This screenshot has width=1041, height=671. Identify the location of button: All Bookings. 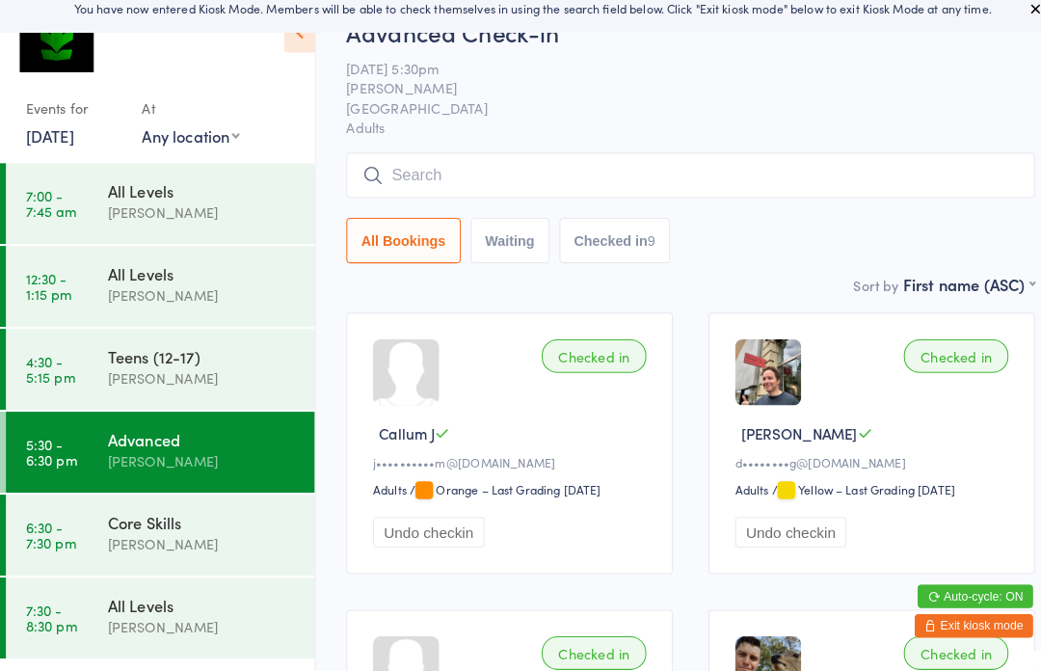
(394, 252).